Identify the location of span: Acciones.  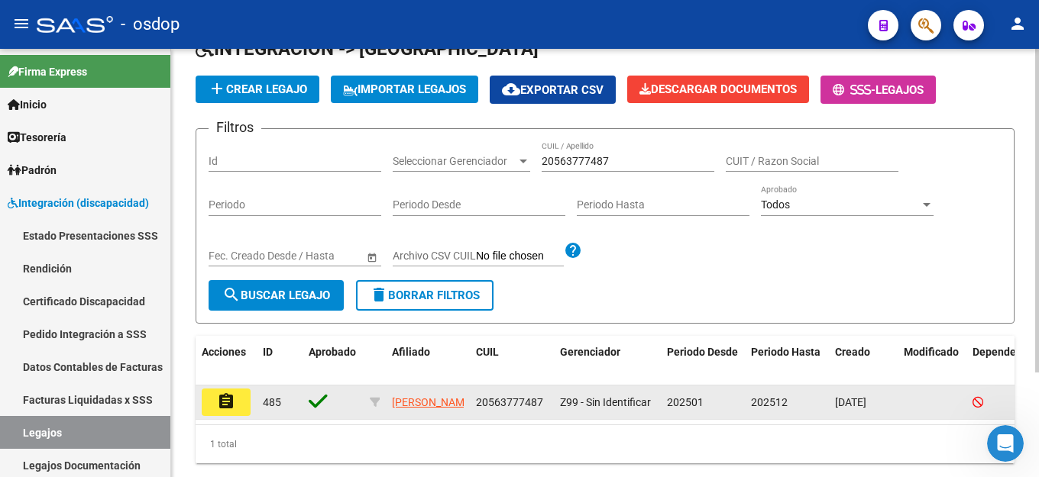
(224, 352).